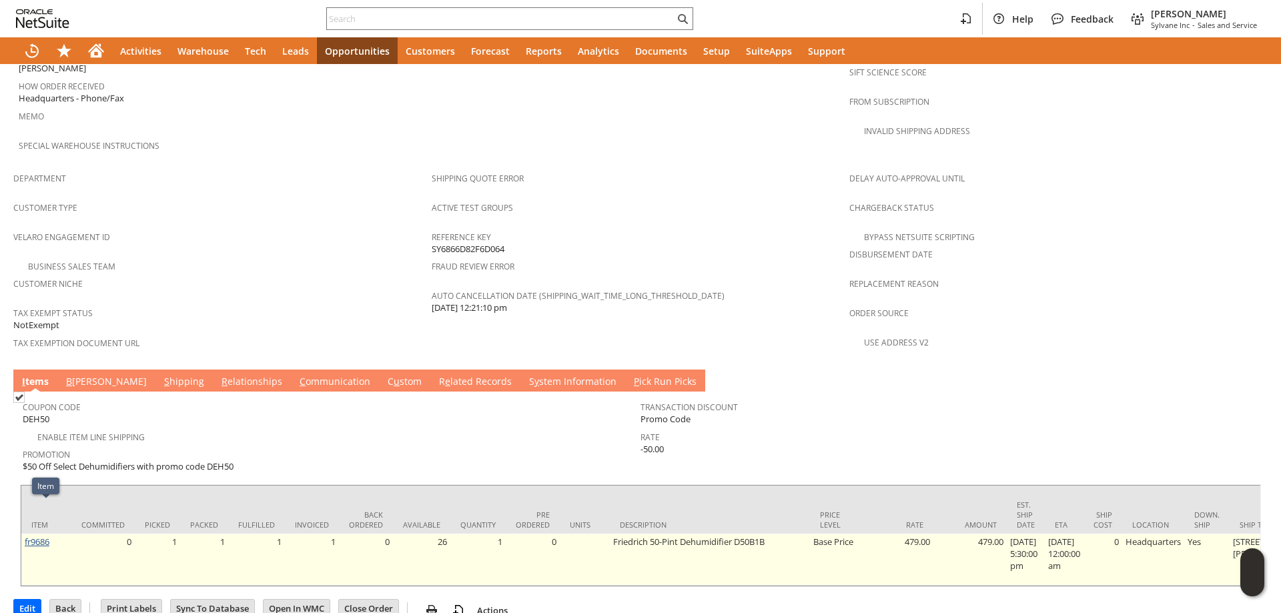  I want to click on a: Delay Auto-Approval Until, so click(907, 178).